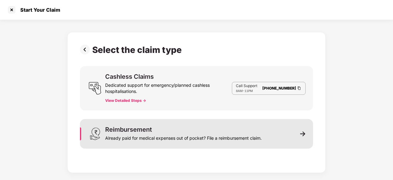 The height and width of the screenshot is (180, 393). What do you see at coordinates (95, 134) in the screenshot?
I see `img: svg+xml;base64,PHN2ZyB3aWR0aD0iMjQiIGhlaWdodD0iMzEiIHZpZXdCb3g9IjAgMCAyNCAzMSIgZmlsbD0ibm9uZSIgeG...` at bounding box center [95, 134].